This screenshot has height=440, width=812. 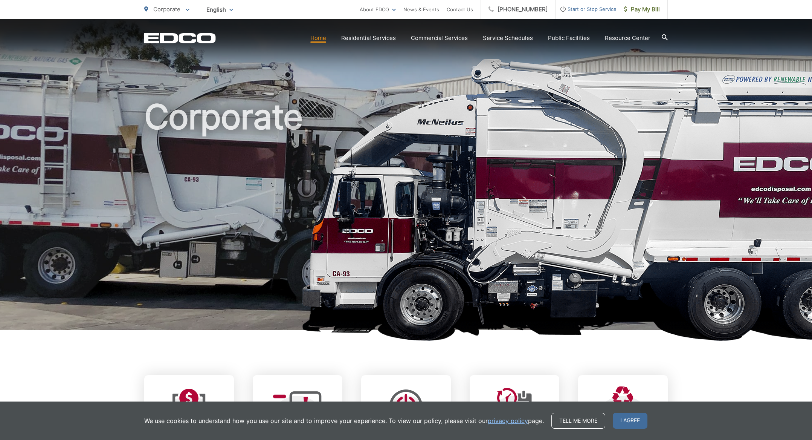 I want to click on a: News & Events, so click(x=421, y=9).